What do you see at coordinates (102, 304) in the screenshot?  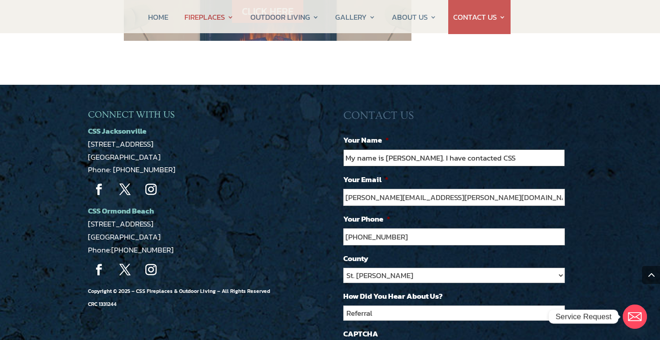 I see `span: CRC 1331244` at bounding box center [102, 304].